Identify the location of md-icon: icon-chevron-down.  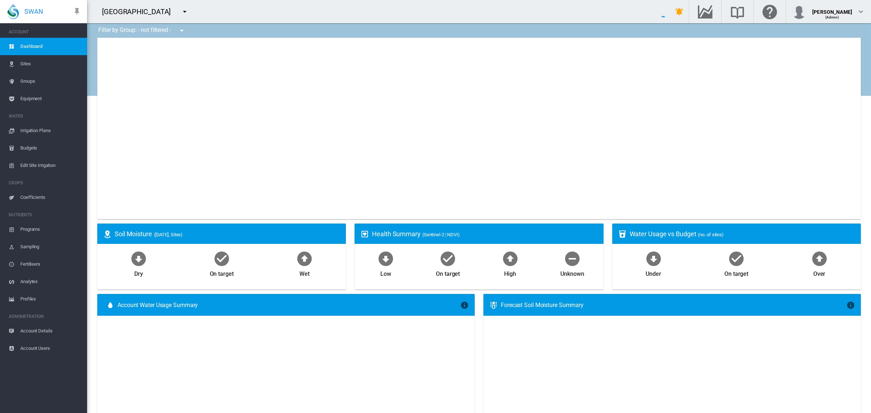
(861, 12).